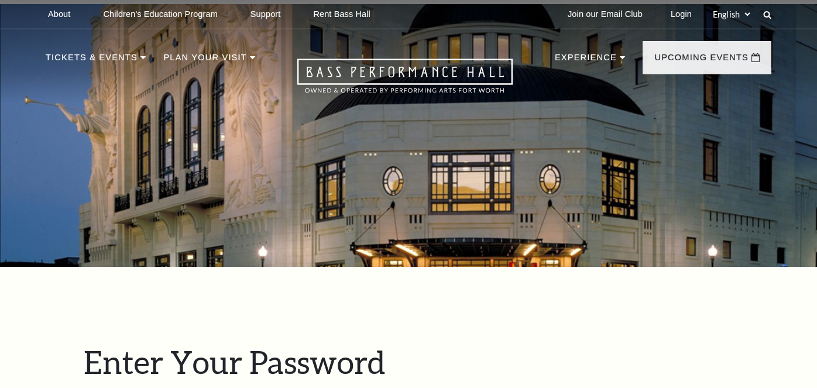 The height and width of the screenshot is (388, 817). What do you see at coordinates (731, 14) in the screenshot?
I see `select: Select:` at bounding box center [731, 14].